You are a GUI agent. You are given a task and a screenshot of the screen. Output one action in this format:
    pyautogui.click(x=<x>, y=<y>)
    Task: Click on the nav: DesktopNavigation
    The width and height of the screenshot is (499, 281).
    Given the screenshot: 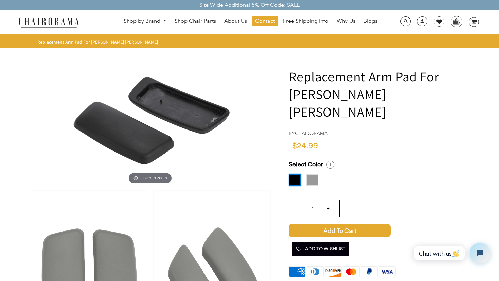 What is the action you would take?
    pyautogui.click(x=250, y=22)
    